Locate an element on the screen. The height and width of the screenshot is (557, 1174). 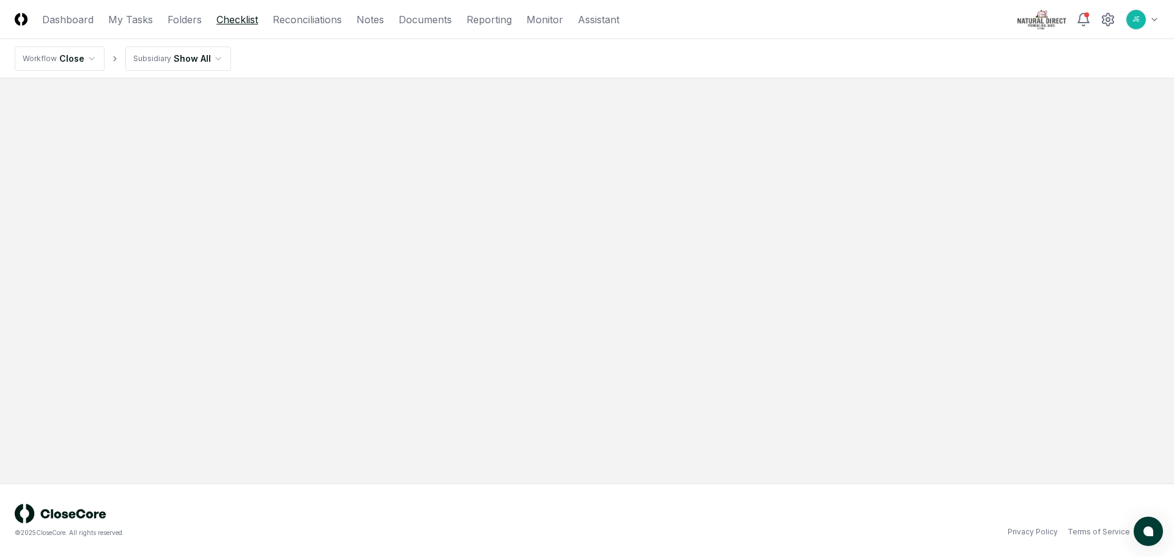
a: Terms of Service is located at coordinates (1099, 532).